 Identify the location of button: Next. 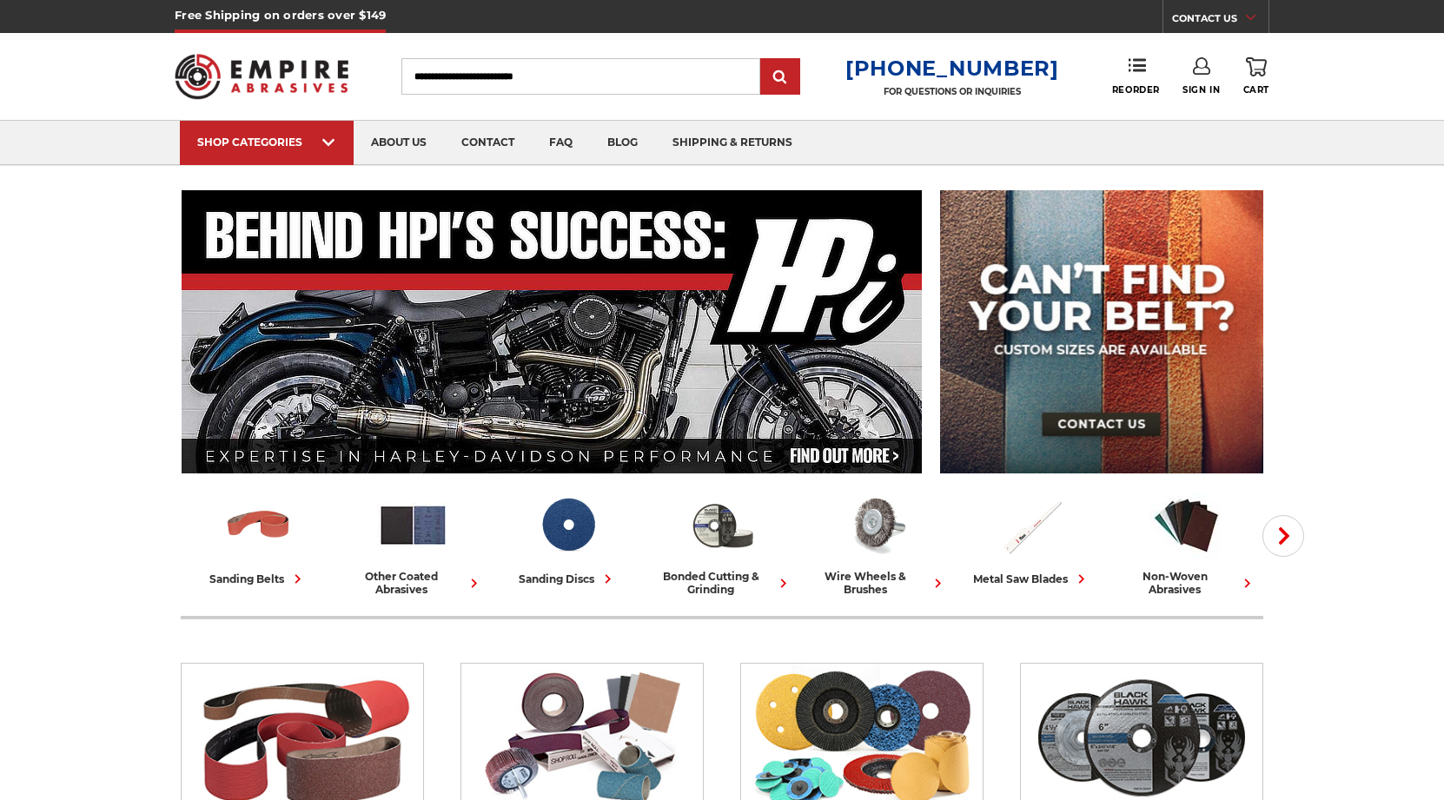
(1284, 536).